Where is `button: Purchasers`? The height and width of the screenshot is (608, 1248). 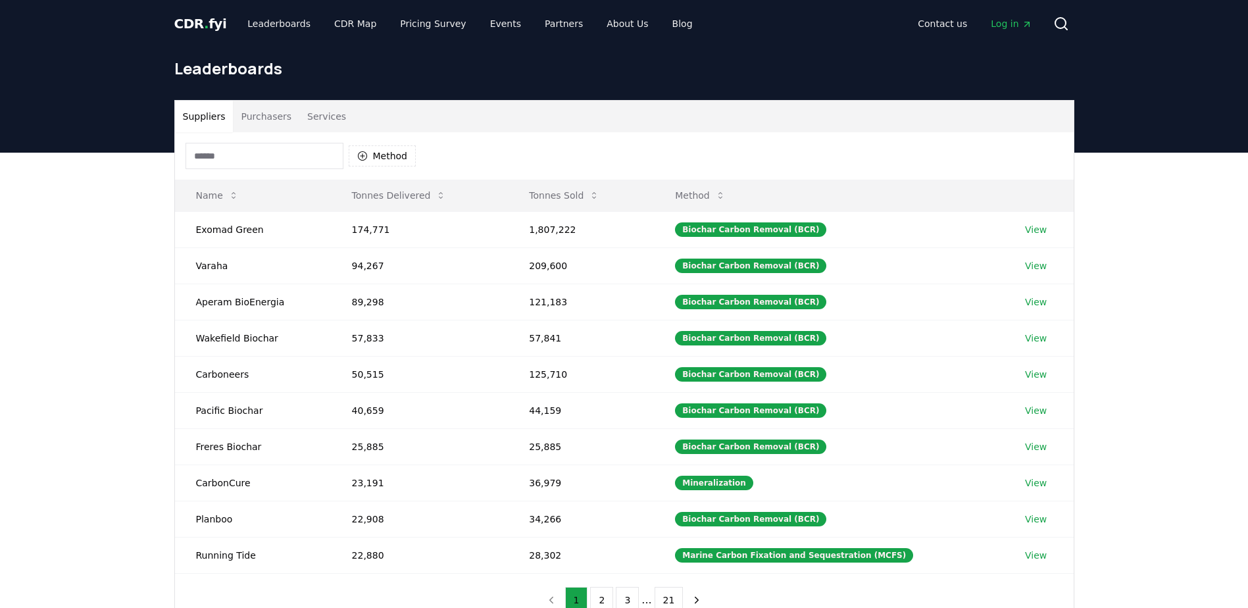 button: Purchasers is located at coordinates (266, 116).